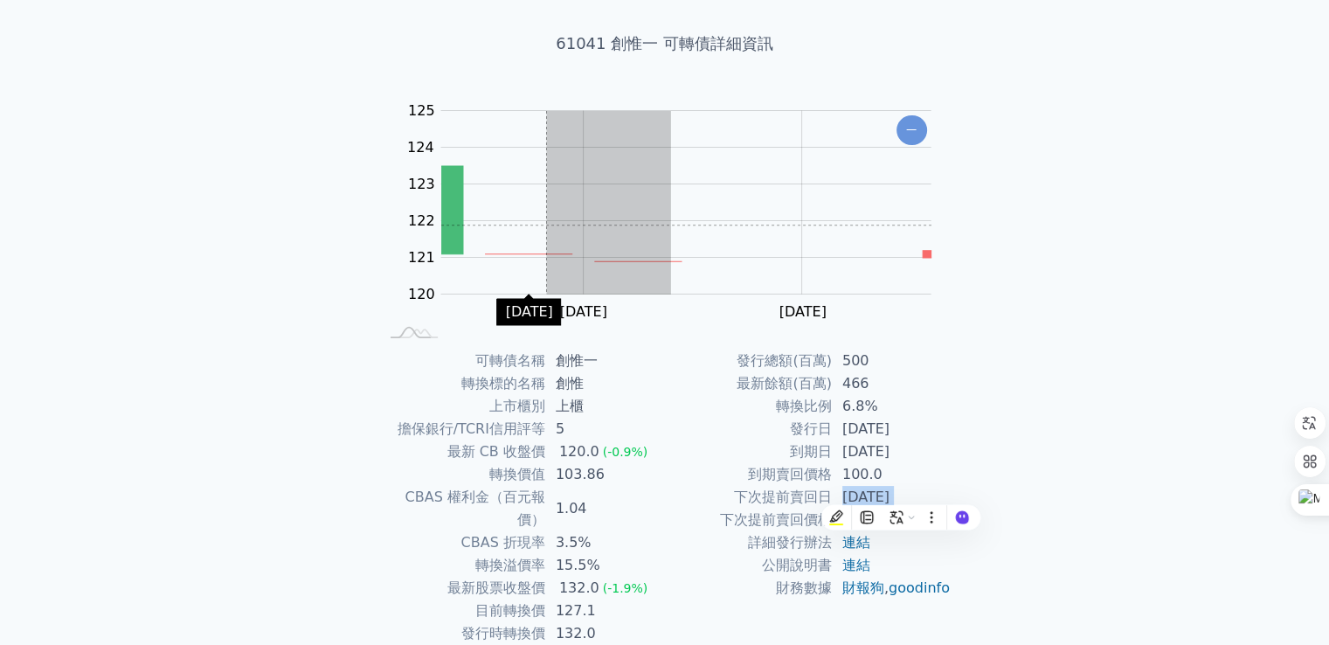 The image size is (1329, 645). Describe the element at coordinates (748, 565) in the screenshot. I see `td: 公開說明書` at that location.